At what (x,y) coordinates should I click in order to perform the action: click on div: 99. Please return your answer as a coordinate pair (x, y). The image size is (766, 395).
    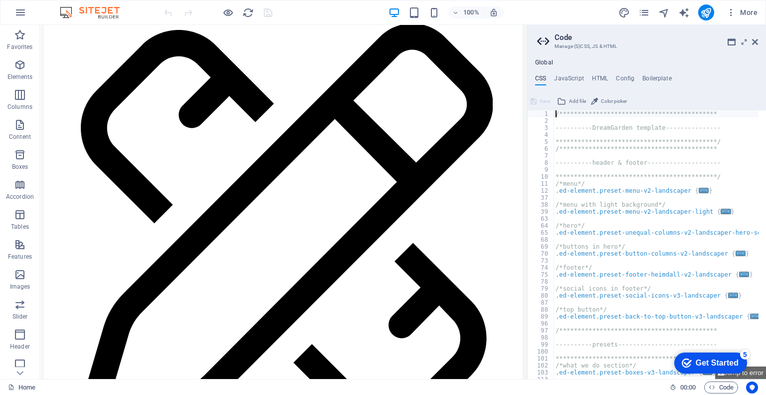
    Looking at the image, I should click on (541, 344).